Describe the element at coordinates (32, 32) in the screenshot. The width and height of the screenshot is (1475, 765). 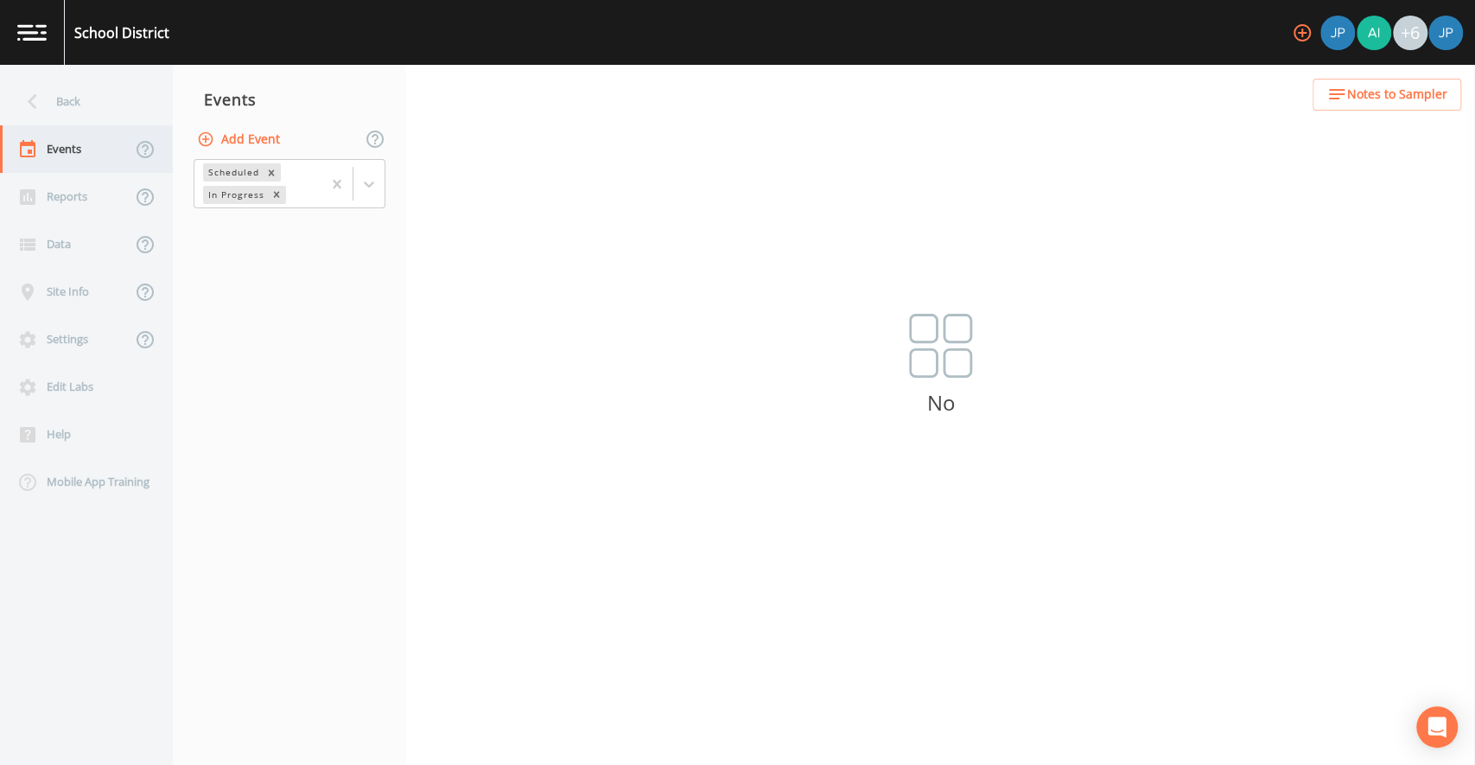
I see `img: logo` at that location.